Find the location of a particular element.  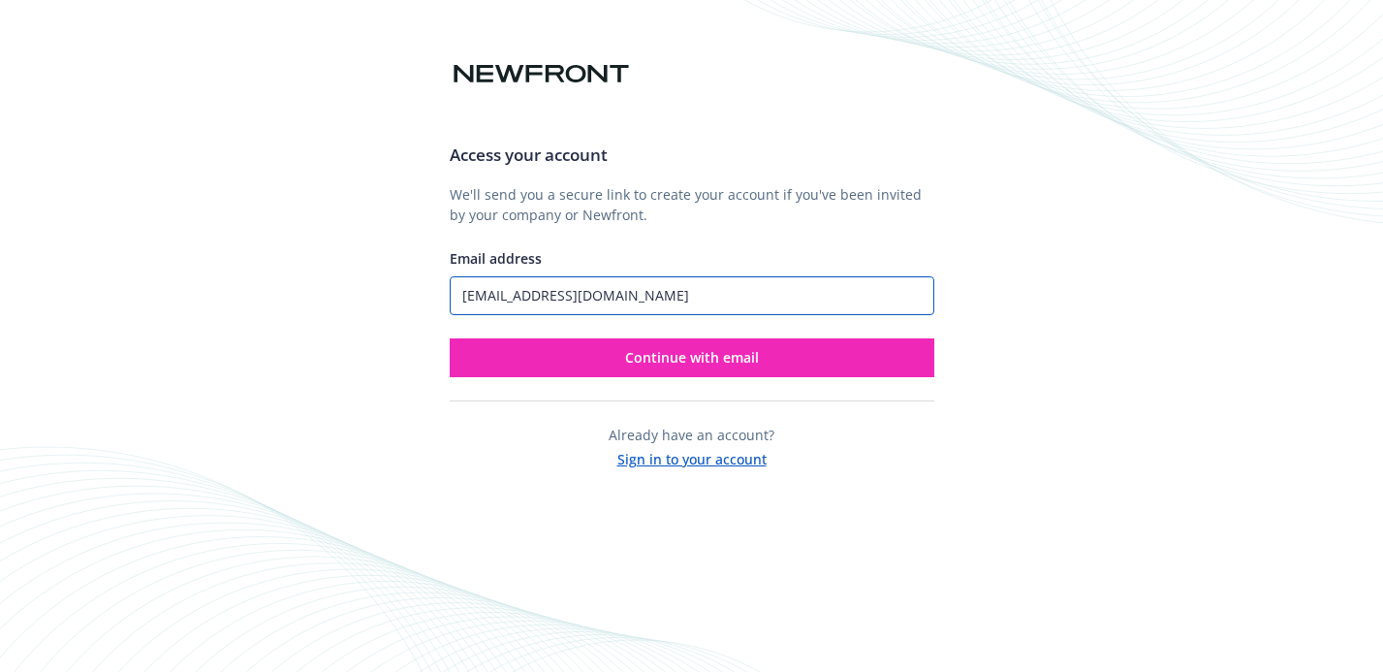

span: Continue with email is located at coordinates (692, 357).